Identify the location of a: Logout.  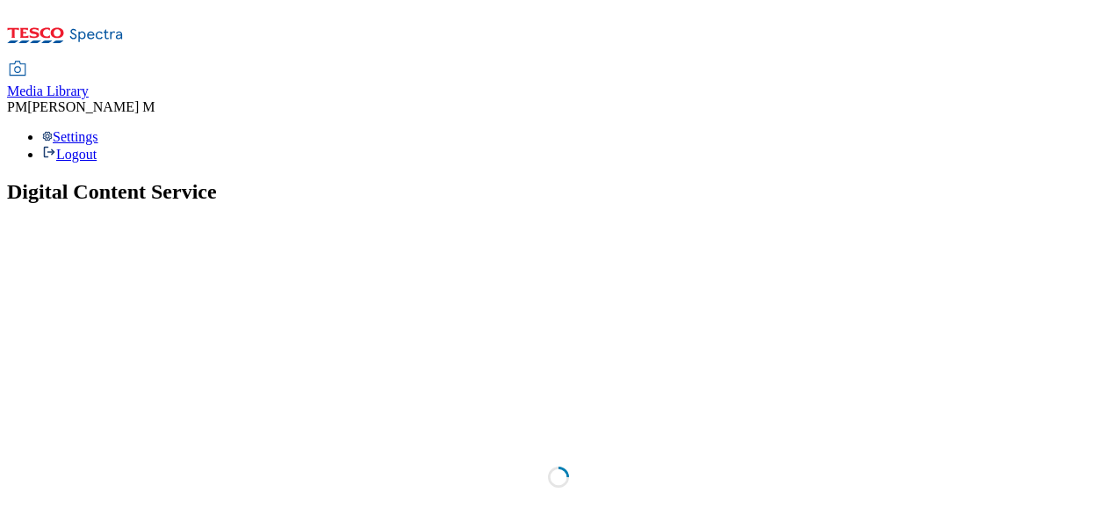
(69, 154).